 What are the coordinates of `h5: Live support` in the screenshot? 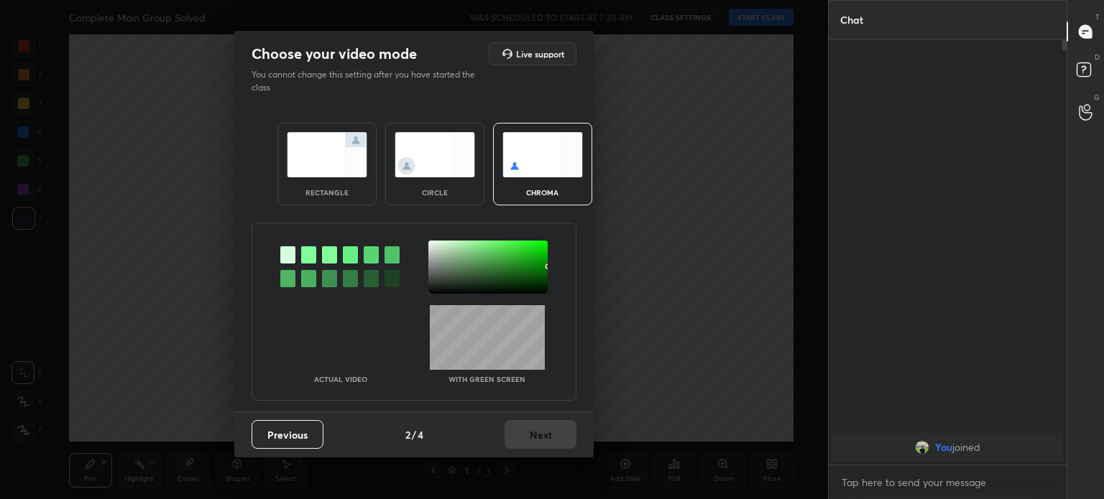 It's located at (540, 54).